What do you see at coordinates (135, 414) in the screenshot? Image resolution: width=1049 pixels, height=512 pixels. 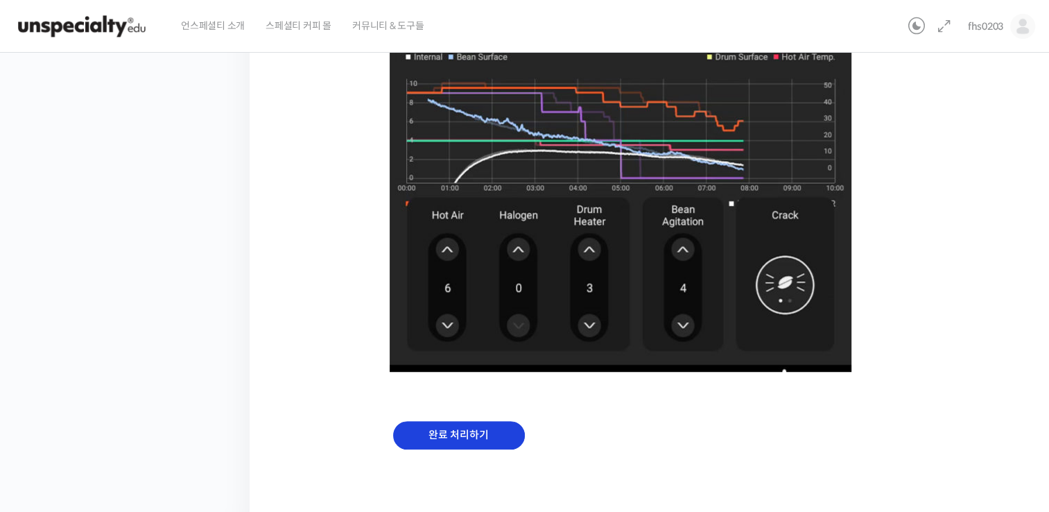 I see `a: 대화` at bounding box center [135, 414].